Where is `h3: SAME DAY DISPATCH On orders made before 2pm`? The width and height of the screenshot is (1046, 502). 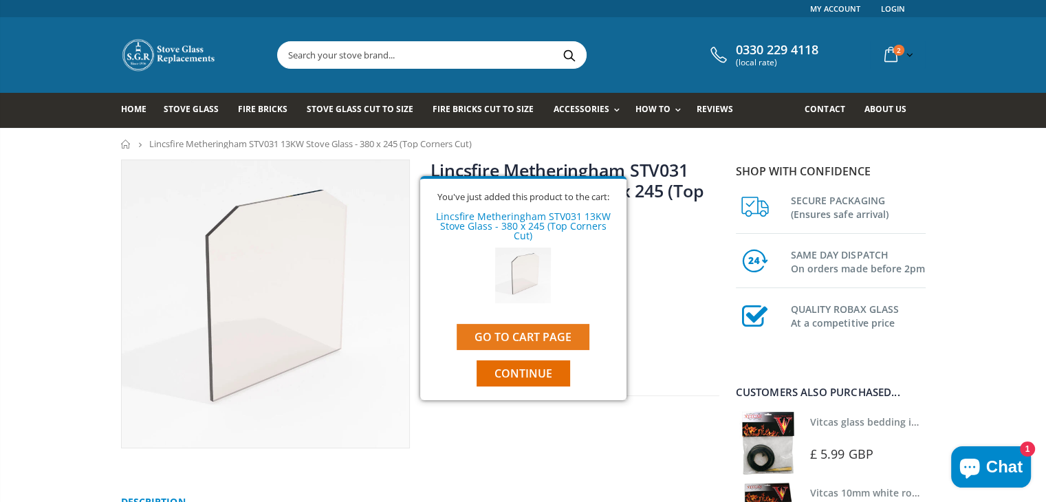
h3: SAME DAY DISPATCH On orders made before 2pm is located at coordinates (859, 261).